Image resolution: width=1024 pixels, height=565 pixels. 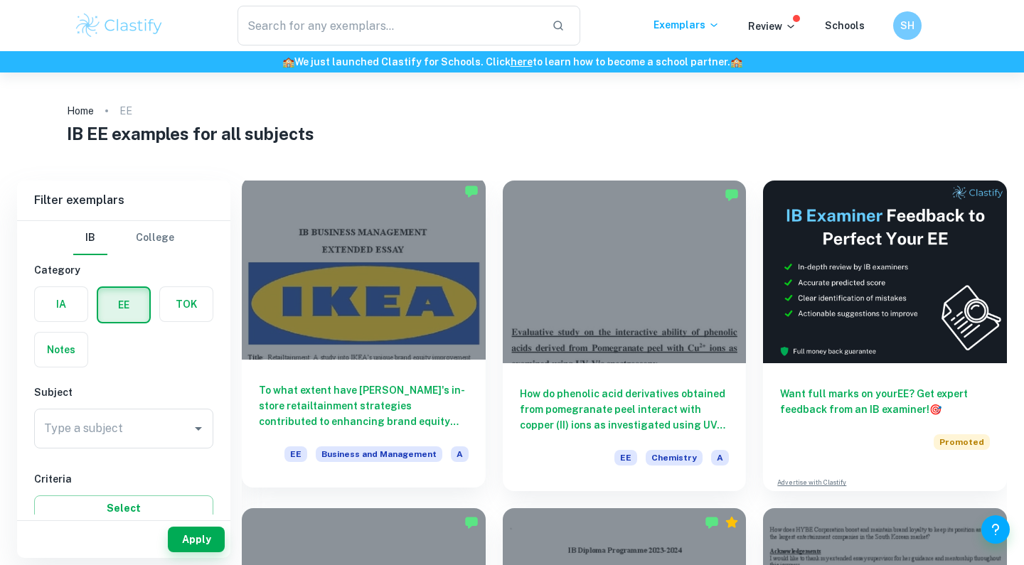 I want to click on button: College, so click(x=155, y=238).